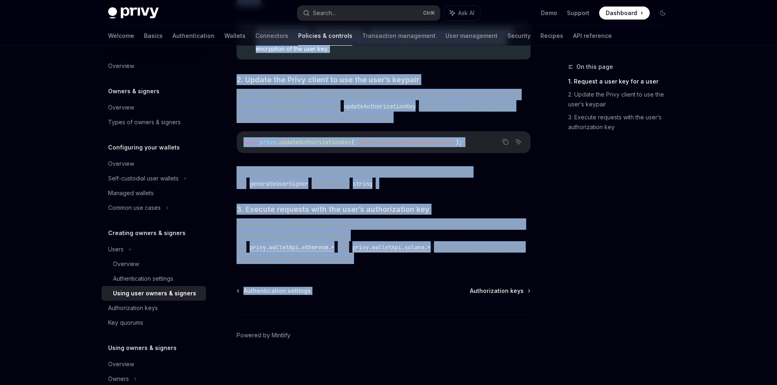  What do you see at coordinates (663, 13) in the screenshot?
I see `button: Toggle dark mode` at bounding box center [663, 13].